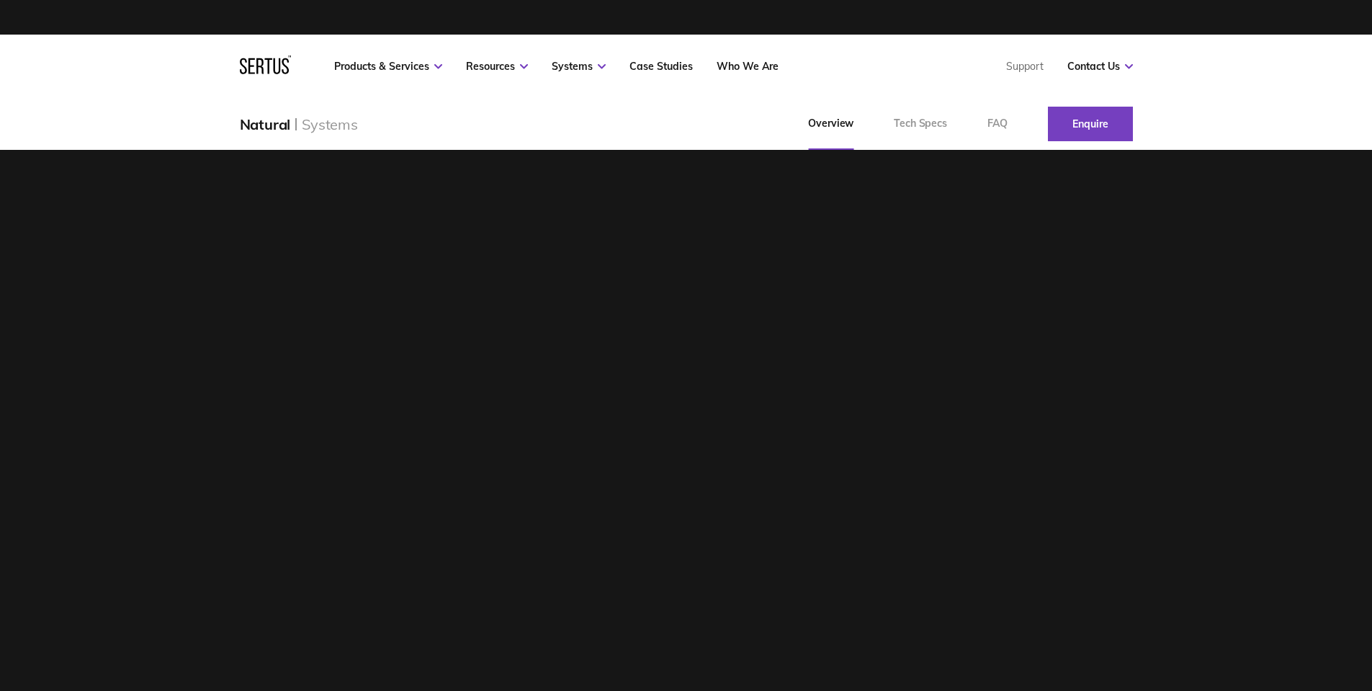 The height and width of the screenshot is (691, 1372). I want to click on a: Enquire, so click(1091, 124).